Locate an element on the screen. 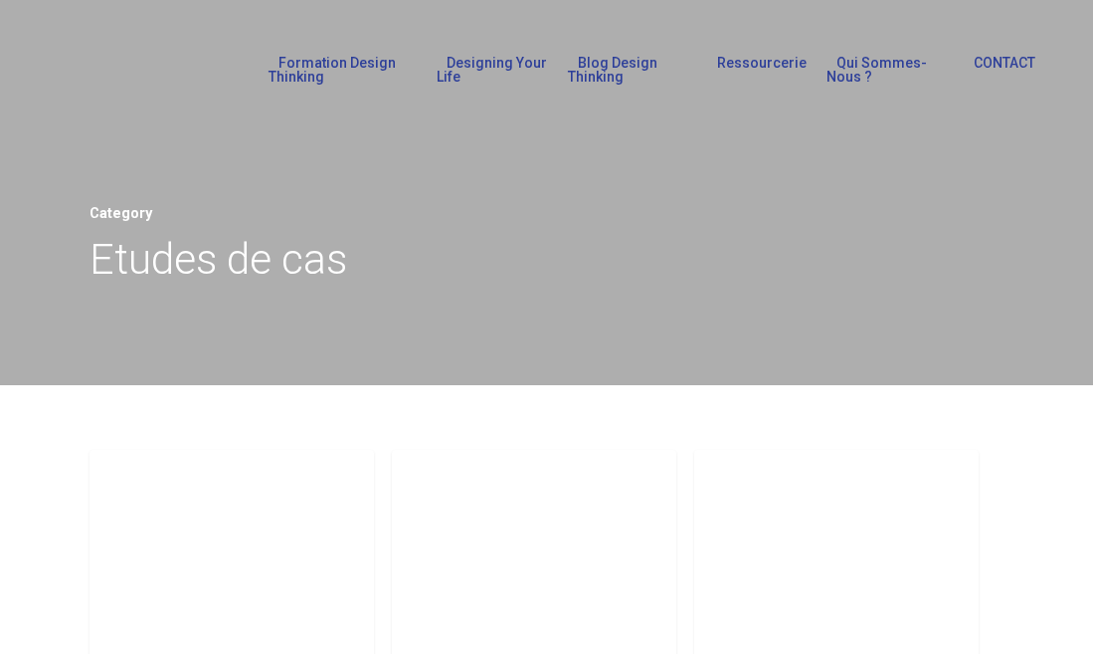 The height and width of the screenshot is (654, 1093). span: Qui sommes-nous ? is located at coordinates (877, 70).